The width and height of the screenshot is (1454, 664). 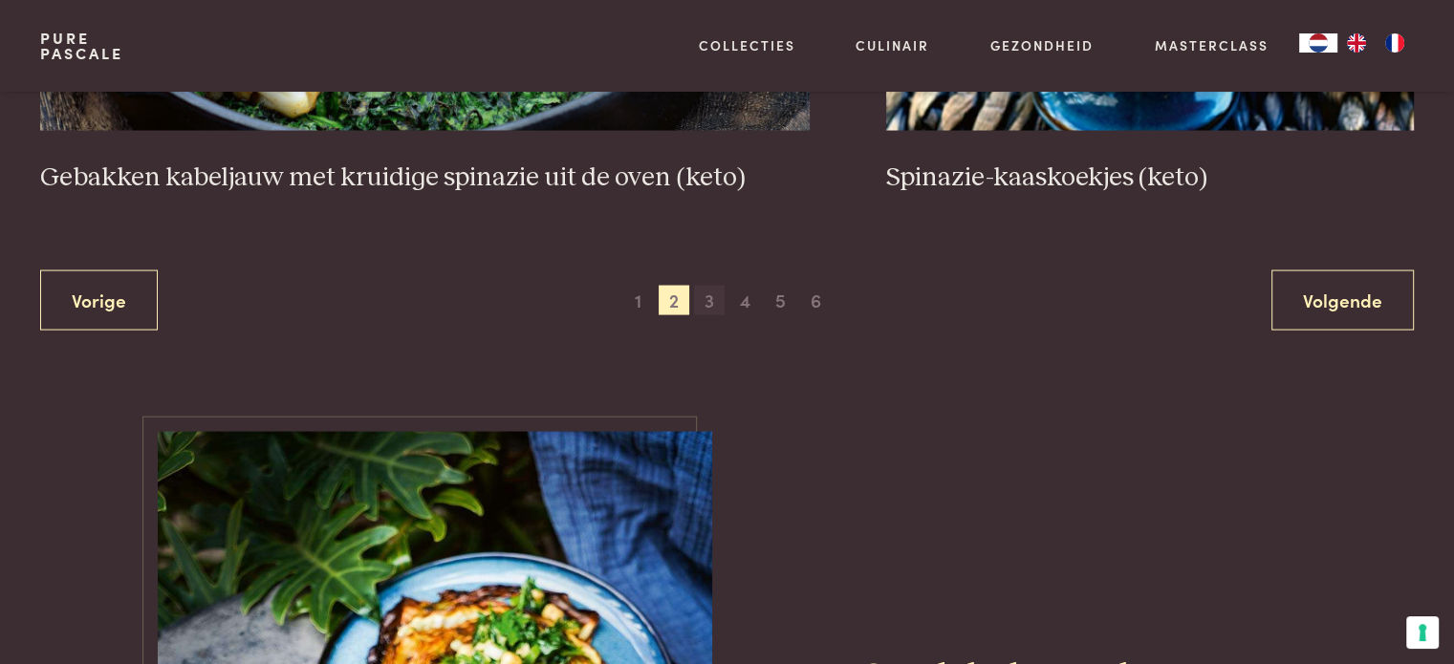 I want to click on a: PurePascale, so click(x=81, y=46).